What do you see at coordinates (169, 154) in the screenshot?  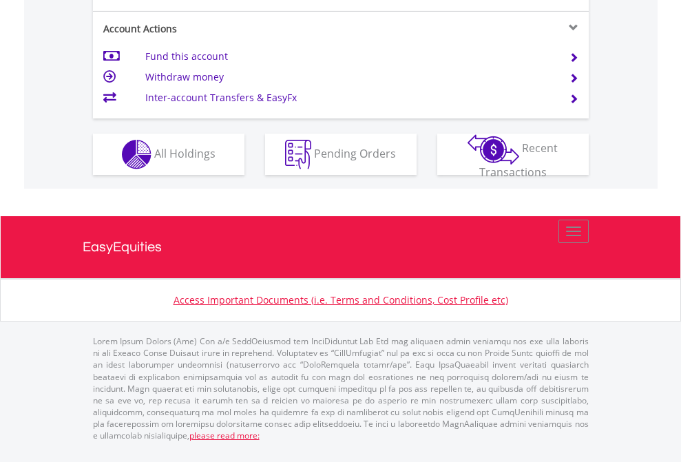 I see `button: All Holdings` at bounding box center [169, 154].